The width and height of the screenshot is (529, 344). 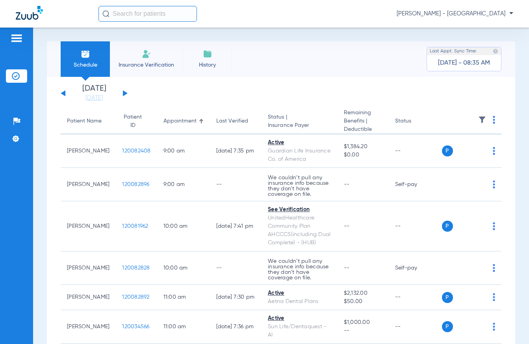 I want to click on span: 120034566, so click(x=135, y=326).